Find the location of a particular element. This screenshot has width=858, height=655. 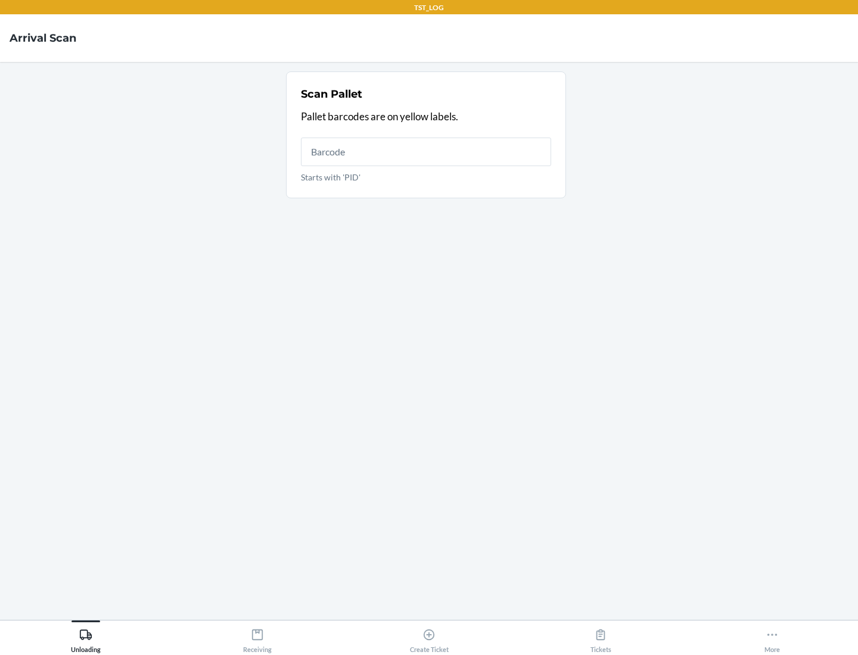

div: Create Ticket is located at coordinates (429, 639).